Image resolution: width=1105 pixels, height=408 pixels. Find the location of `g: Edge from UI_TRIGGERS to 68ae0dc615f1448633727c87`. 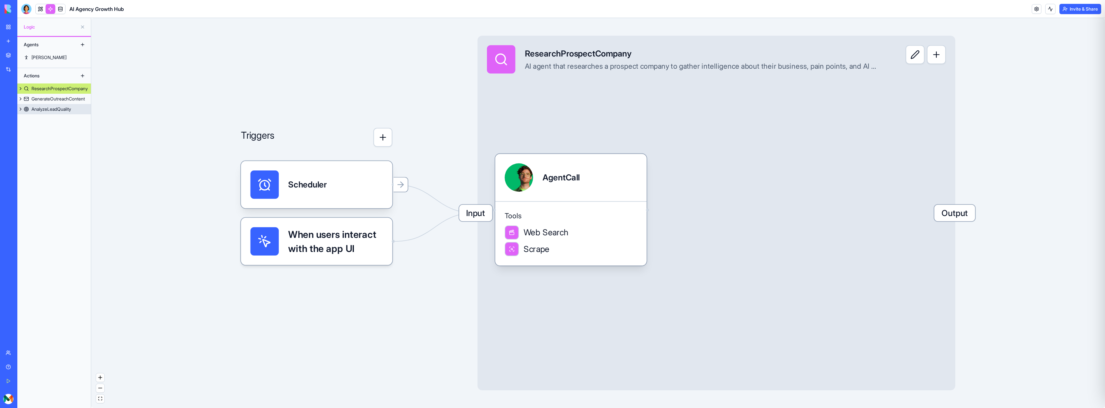

g: Edge from UI_TRIGGERS to 68ae0dc615f1448633727c87 is located at coordinates (435, 228).